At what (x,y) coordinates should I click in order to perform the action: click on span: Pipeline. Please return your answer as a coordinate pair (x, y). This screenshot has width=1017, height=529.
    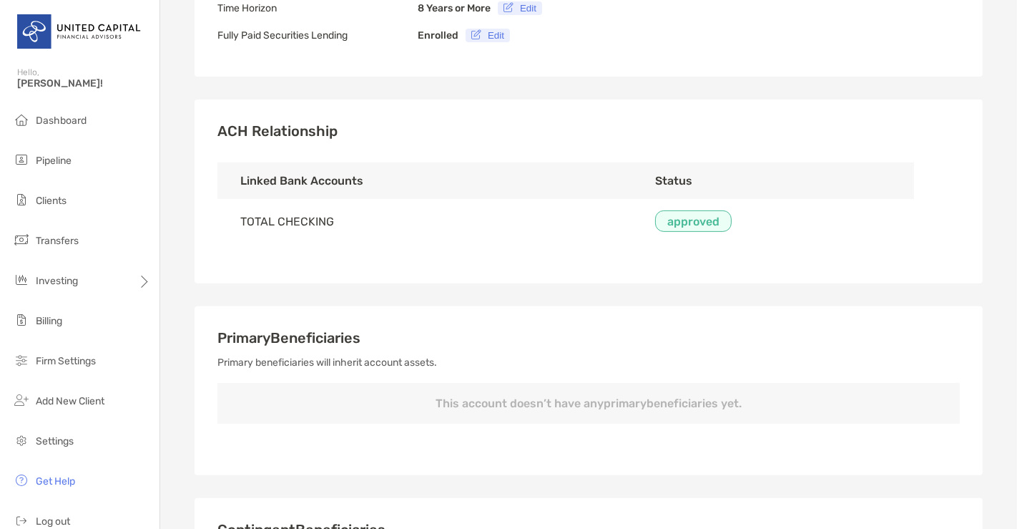
    Looking at the image, I should click on (54, 160).